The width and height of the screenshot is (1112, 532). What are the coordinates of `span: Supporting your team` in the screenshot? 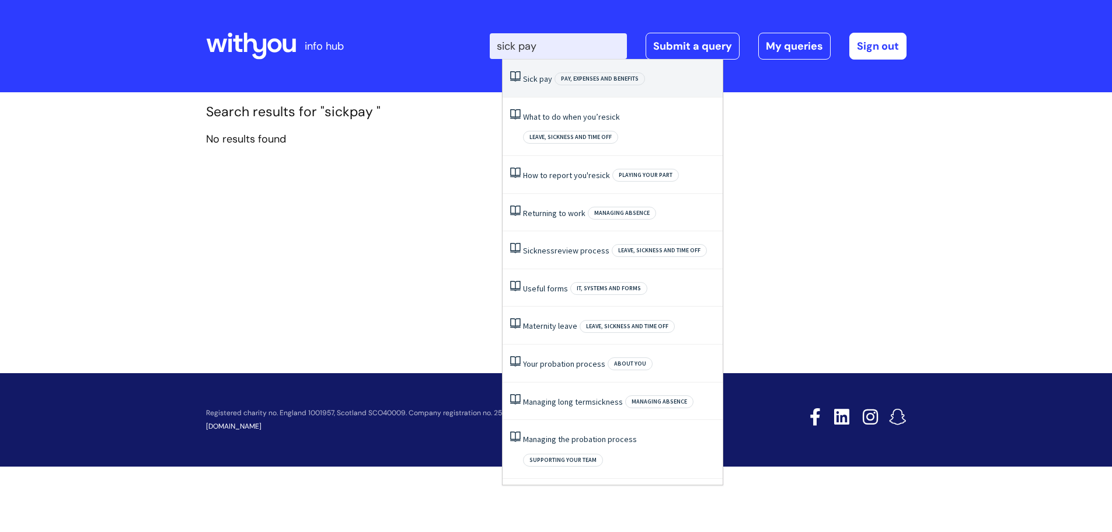 It's located at (562, 460).